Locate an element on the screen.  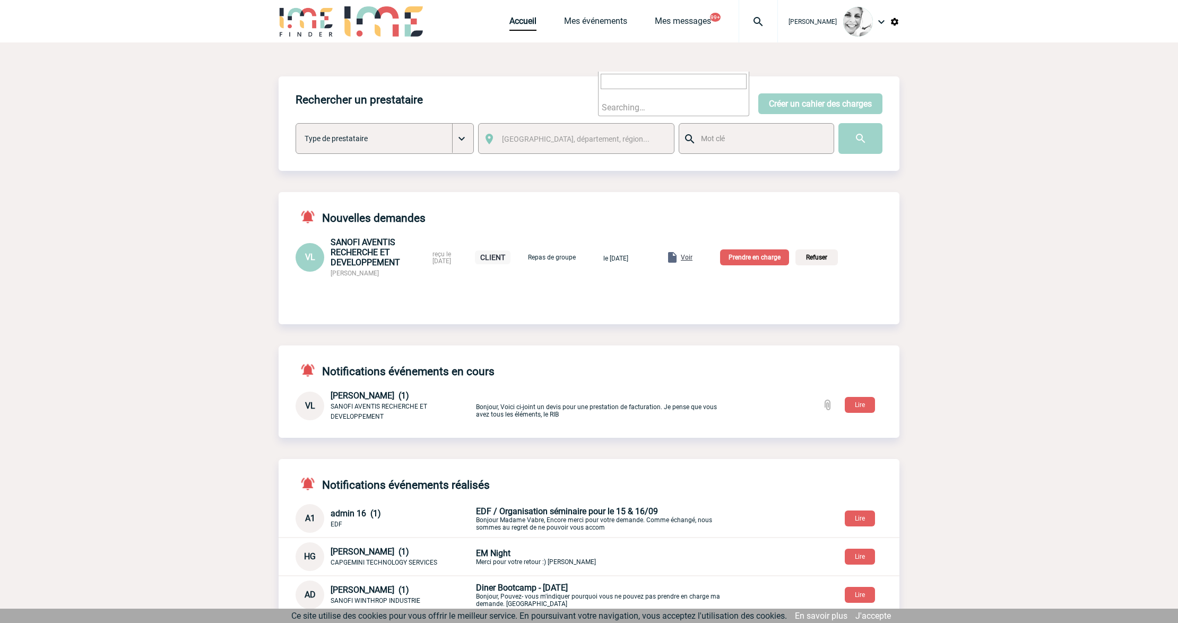
a: En savoir plus is located at coordinates (821, 615).